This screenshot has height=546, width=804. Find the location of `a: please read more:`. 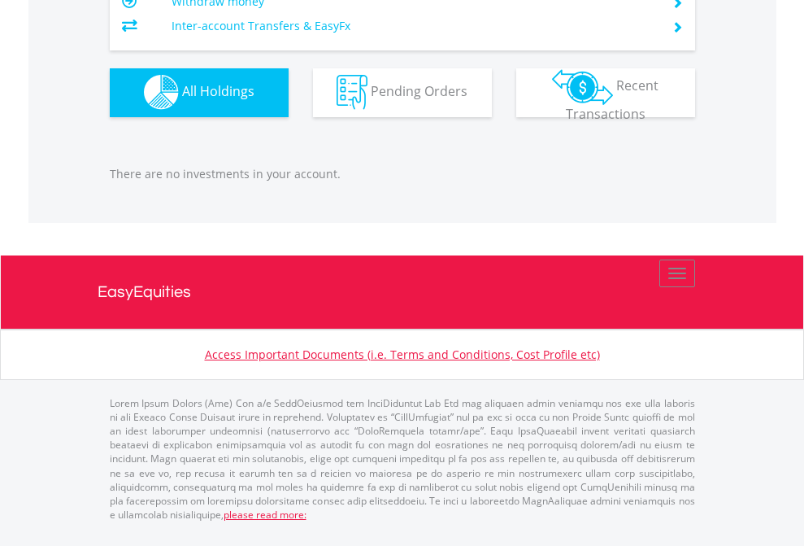

a: please read more: is located at coordinates (265, 514).